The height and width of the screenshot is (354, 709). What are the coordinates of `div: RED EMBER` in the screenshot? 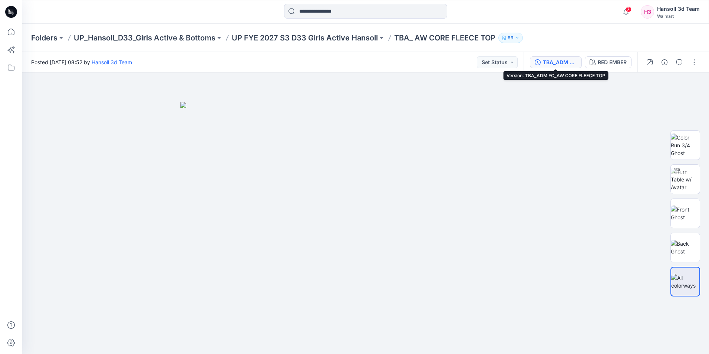 It's located at (612, 62).